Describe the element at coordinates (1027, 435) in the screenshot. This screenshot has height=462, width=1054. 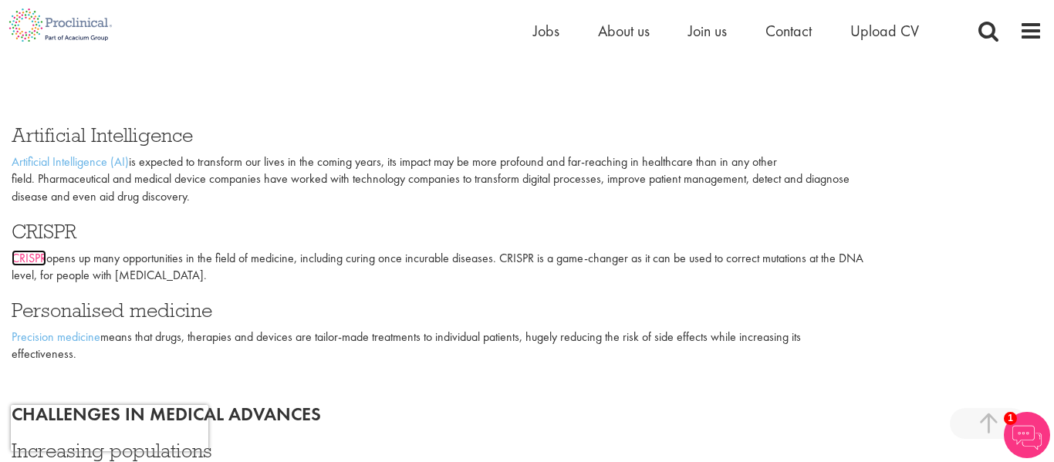
I see `img: Chatbot` at that location.